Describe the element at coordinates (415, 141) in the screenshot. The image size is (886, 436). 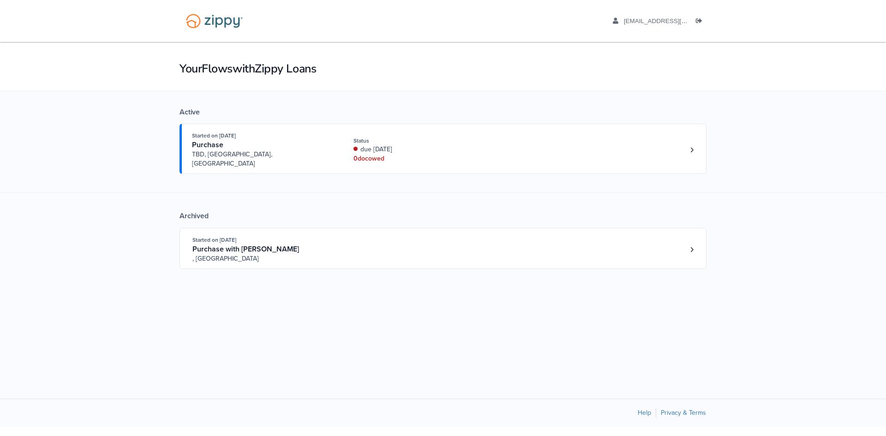
I see `div: Status` at that location.